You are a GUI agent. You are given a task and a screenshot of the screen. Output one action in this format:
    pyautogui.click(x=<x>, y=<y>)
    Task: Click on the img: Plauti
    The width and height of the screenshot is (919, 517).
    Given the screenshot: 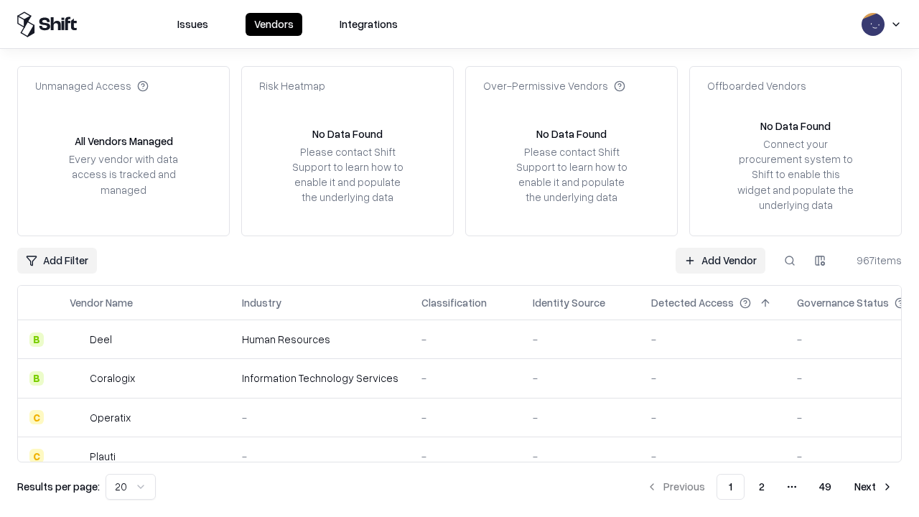 What is the action you would take?
    pyautogui.click(x=77, y=456)
    